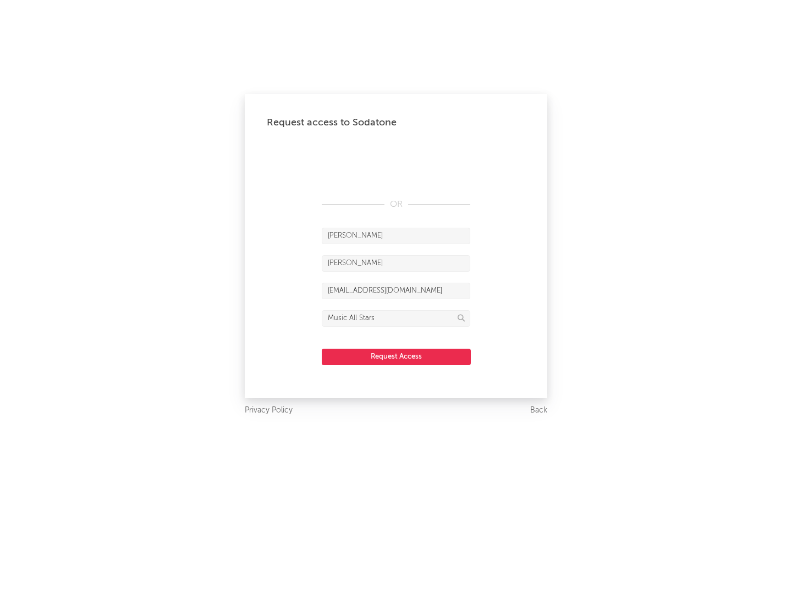 The height and width of the screenshot is (605, 792). What do you see at coordinates (396, 319) in the screenshot?
I see `input: Division` at bounding box center [396, 319].